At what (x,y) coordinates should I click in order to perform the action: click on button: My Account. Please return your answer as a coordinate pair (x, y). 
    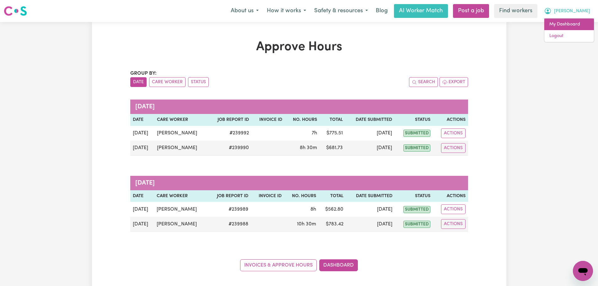
    Looking at the image, I should click on (567, 11).